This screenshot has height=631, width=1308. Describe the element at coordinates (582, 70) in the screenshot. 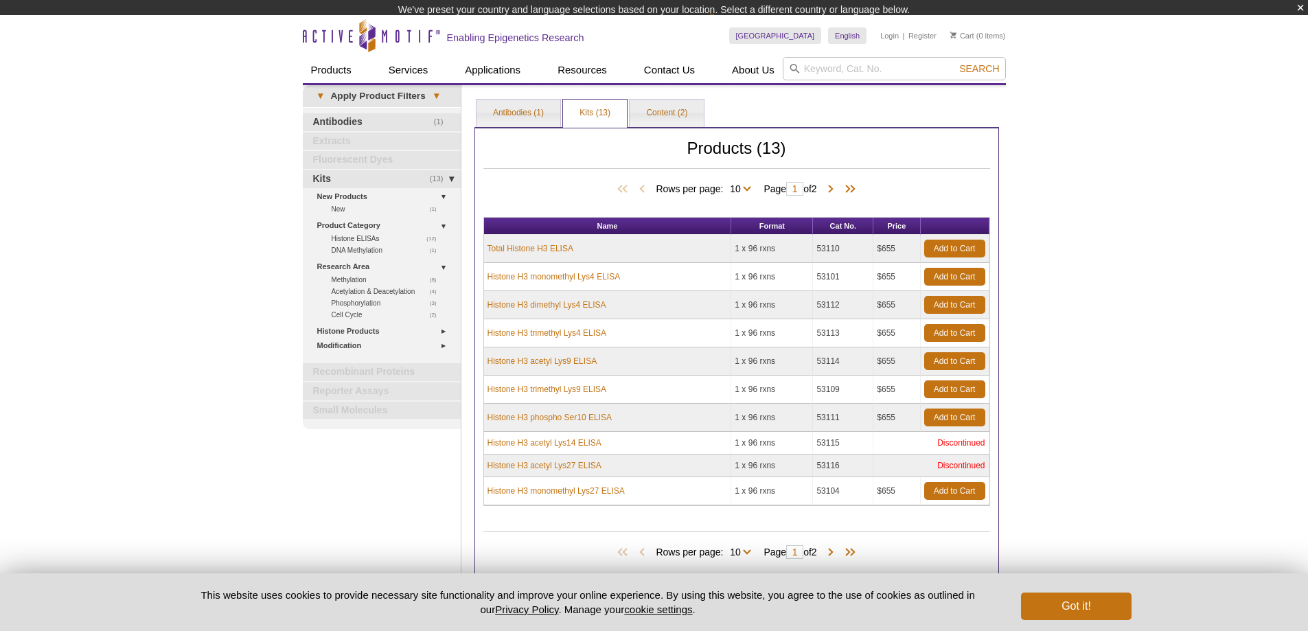

I see `a: Resources` at that location.